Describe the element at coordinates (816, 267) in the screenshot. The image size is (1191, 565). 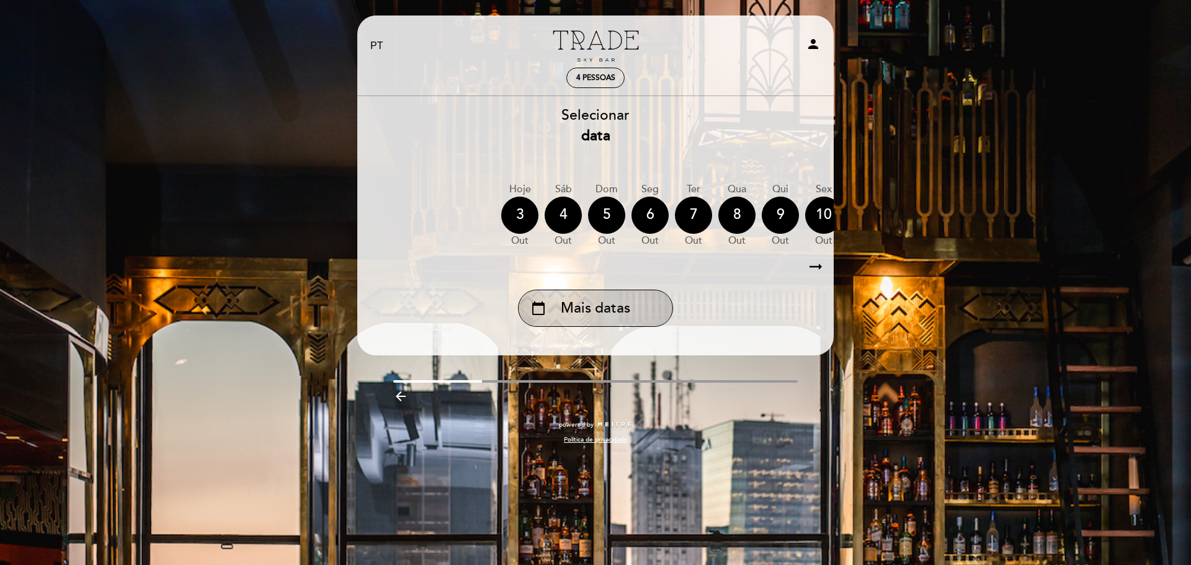
I see `i: arrow_right_alt` at that location.